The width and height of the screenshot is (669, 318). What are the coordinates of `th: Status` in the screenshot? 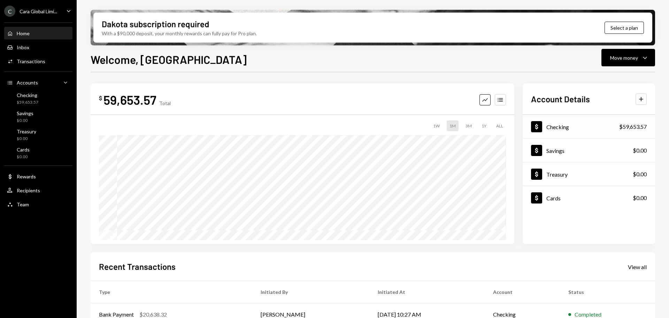 It's located at (608, 292).